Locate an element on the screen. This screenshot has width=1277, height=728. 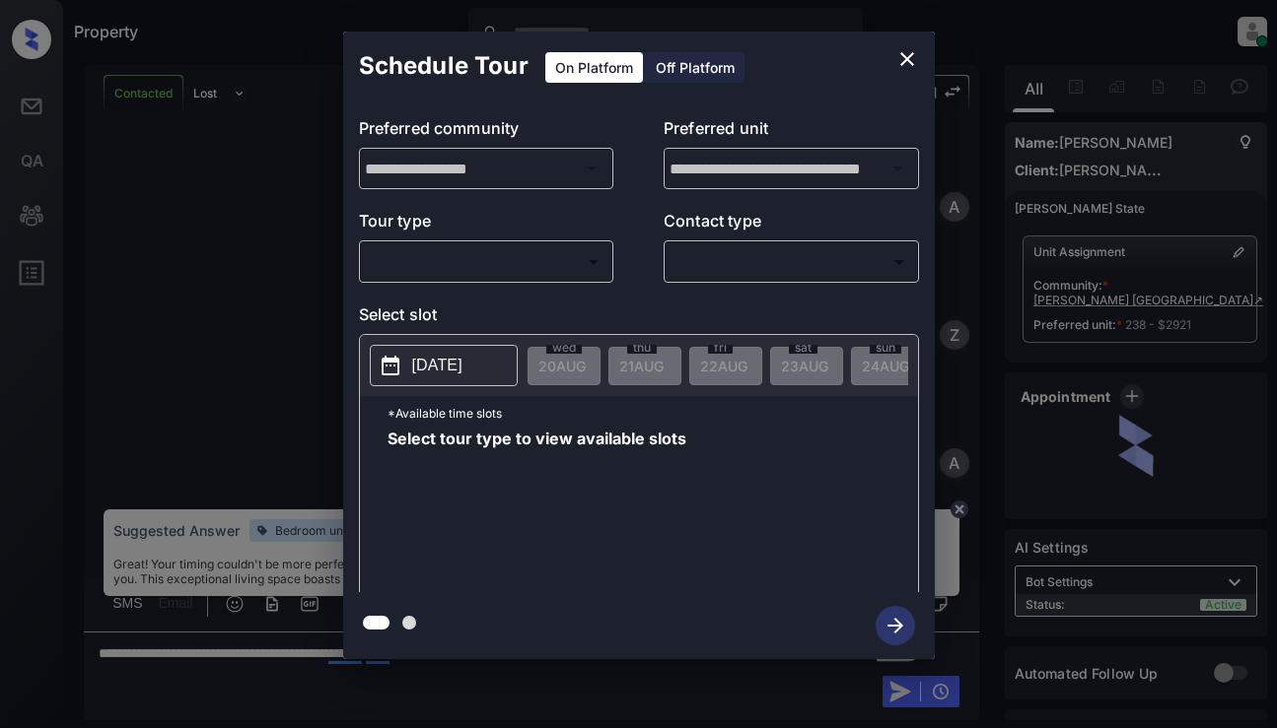
p: Preferred unit is located at coordinates (791, 132).